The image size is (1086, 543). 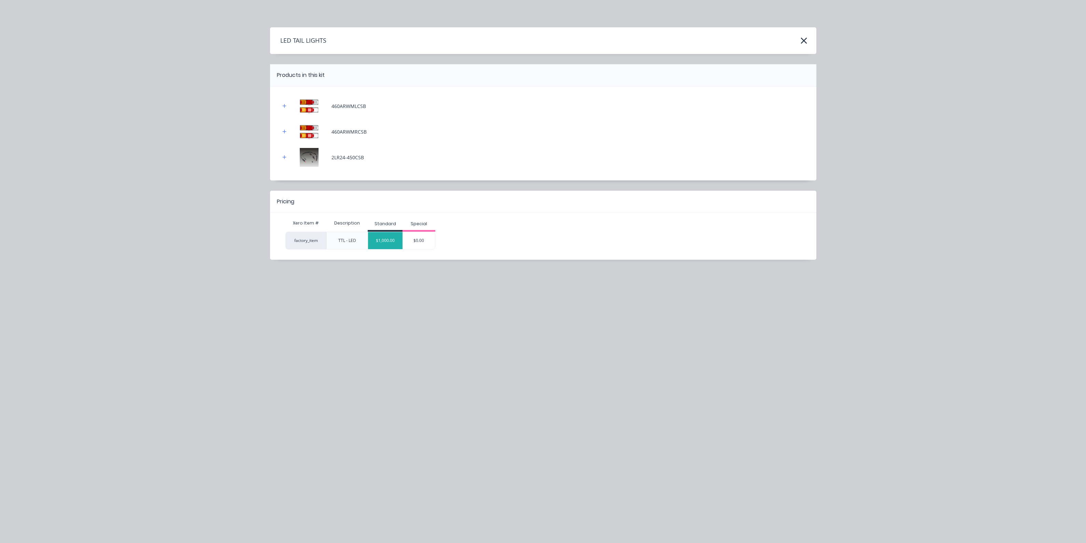 What do you see at coordinates (285, 201) in the screenshot?
I see `div: Pricing` at bounding box center [285, 201].